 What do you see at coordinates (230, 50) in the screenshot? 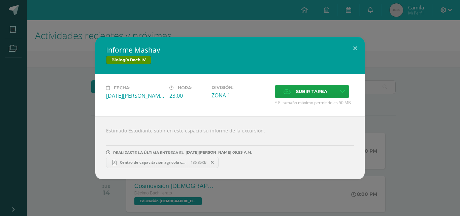
I see `h2: Informe Mashav` at bounding box center [230, 50].